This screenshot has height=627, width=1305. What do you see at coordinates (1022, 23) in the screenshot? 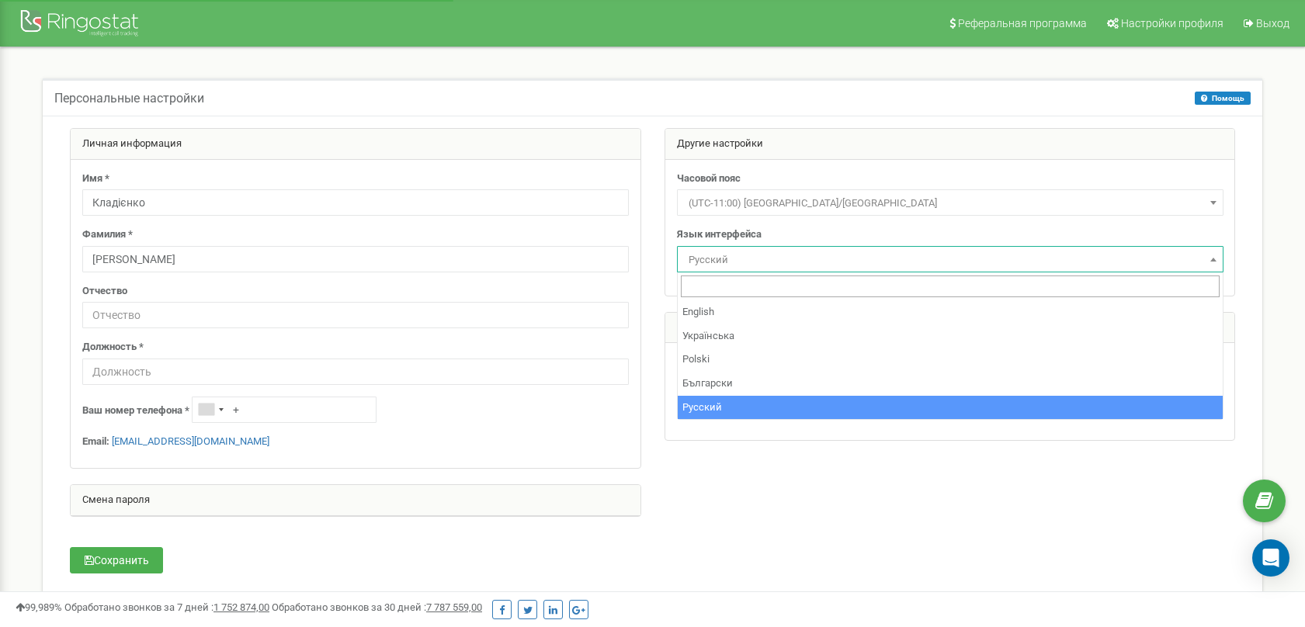
I see `span: Реферальная программа` at bounding box center [1022, 23].